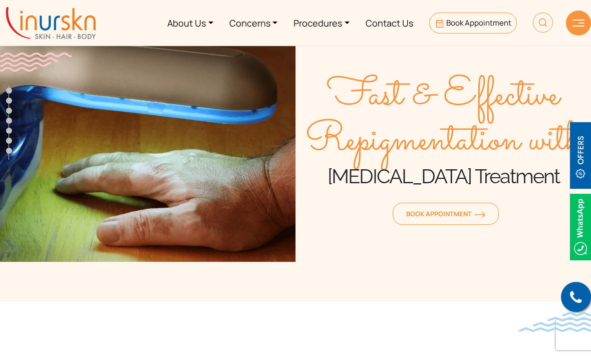 The image size is (591, 357). I want to click on img: bluewave, so click(555, 322).